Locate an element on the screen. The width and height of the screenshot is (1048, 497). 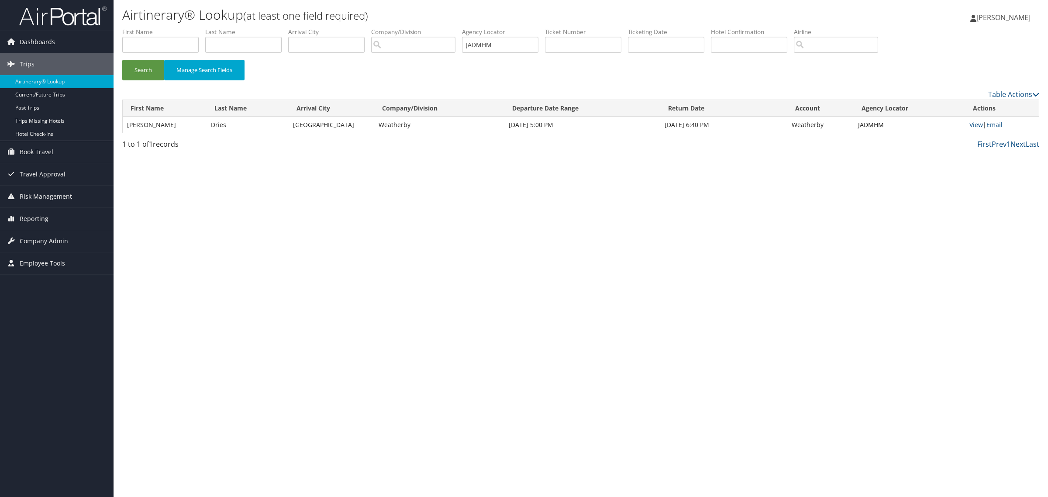
label: Last Name is located at coordinates (247, 32).